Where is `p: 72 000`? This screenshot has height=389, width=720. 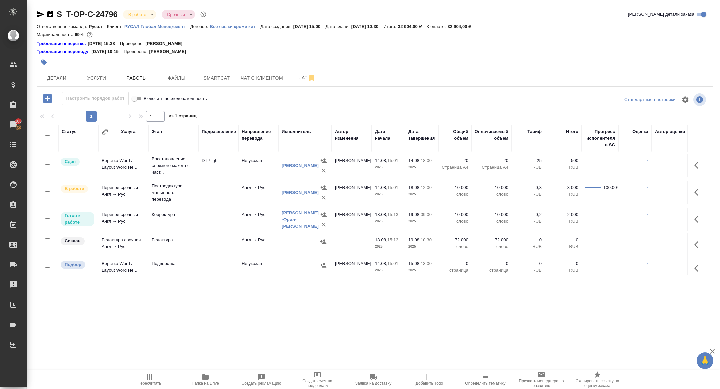
p: 72 000 is located at coordinates (455, 240).